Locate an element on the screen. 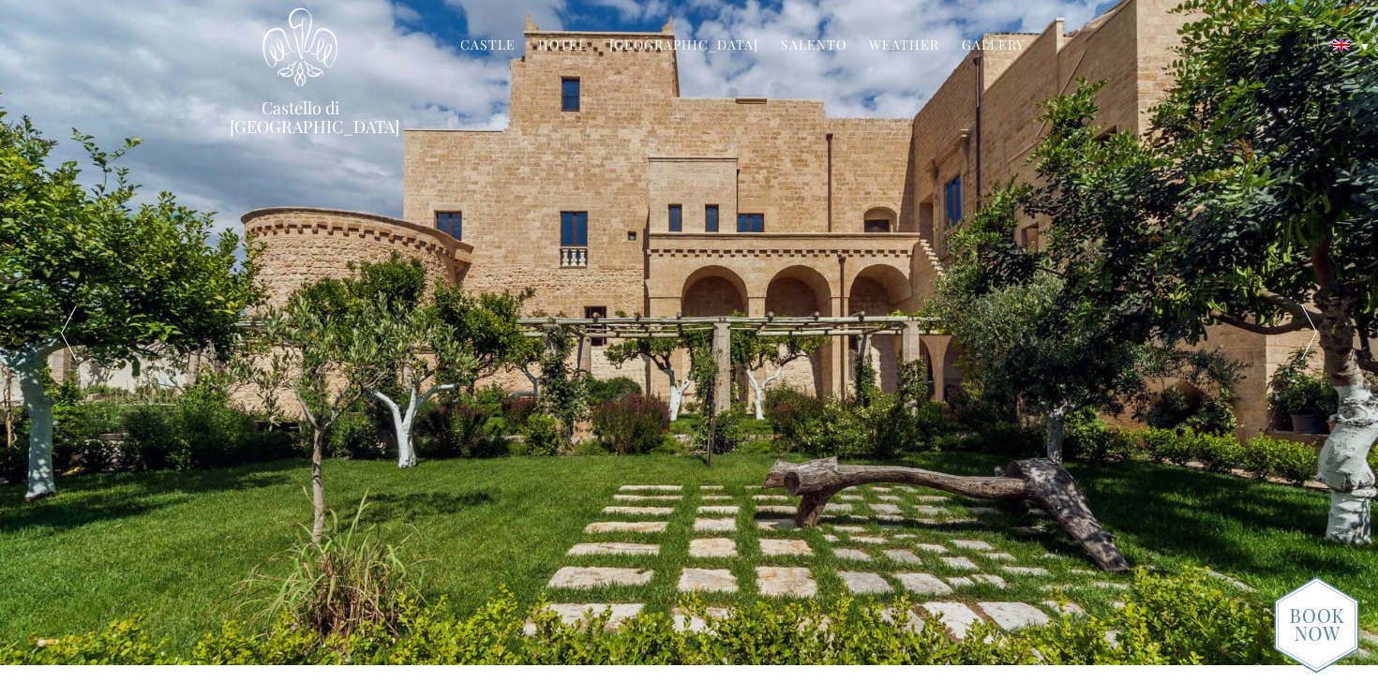 The height and width of the screenshot is (697, 1378). a: Hotel is located at coordinates (562, 46).